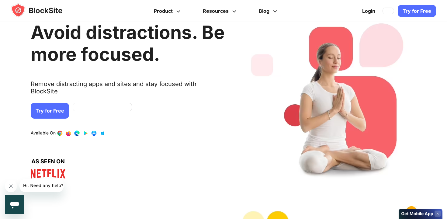  Describe the element at coordinates (43, 10) in the screenshot. I see `img: blocksite-icon.5d769676.svg` at that location.